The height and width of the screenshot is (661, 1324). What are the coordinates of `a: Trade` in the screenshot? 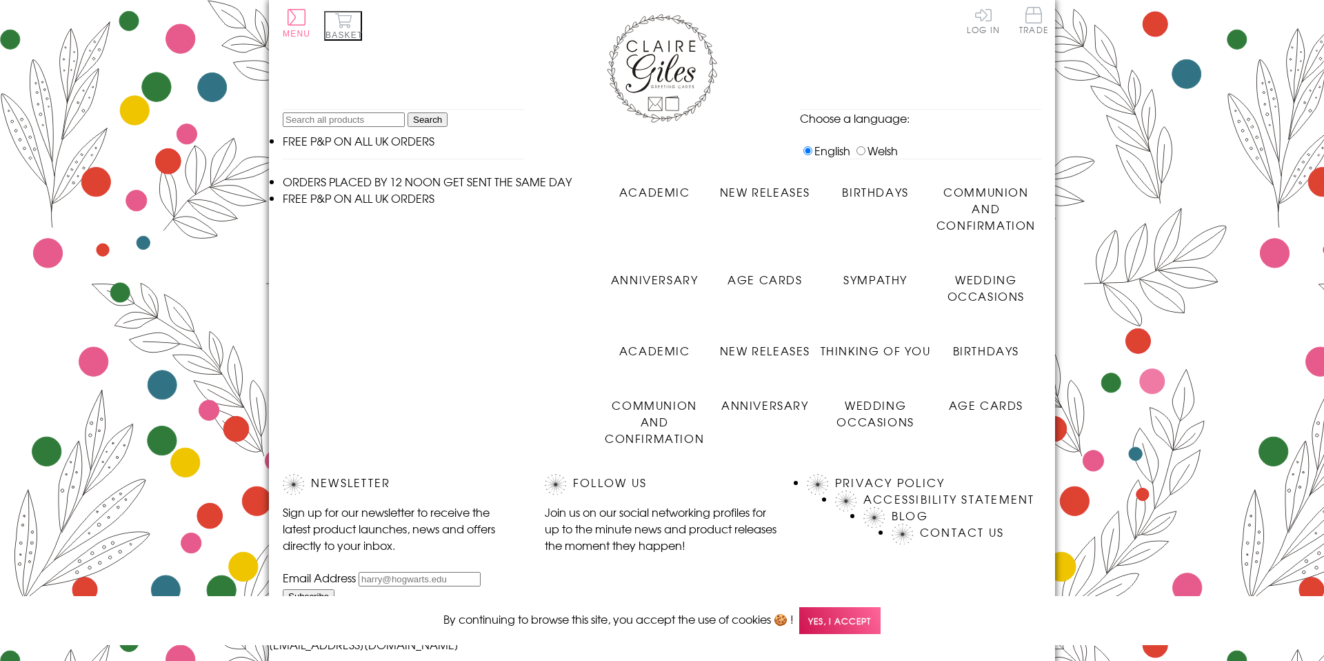 It's located at (1034, 21).